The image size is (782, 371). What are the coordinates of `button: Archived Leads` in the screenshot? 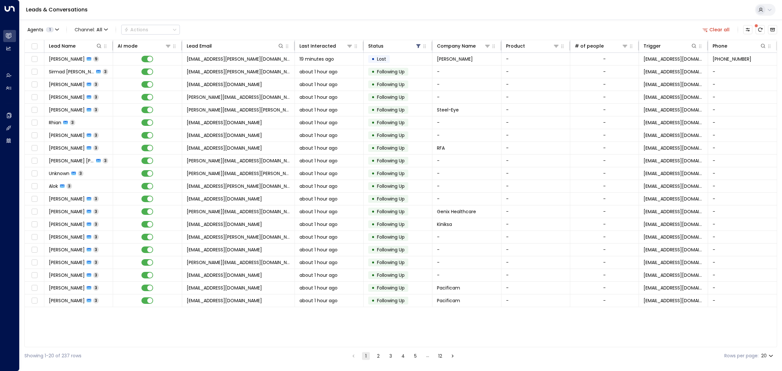 It's located at (773, 30).